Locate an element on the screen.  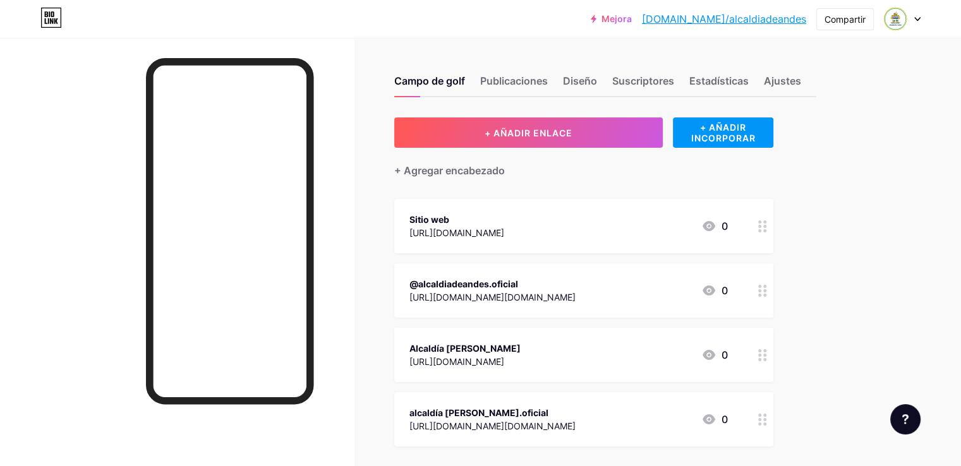
img: Alcaldía de los Andes is located at coordinates (895, 19).